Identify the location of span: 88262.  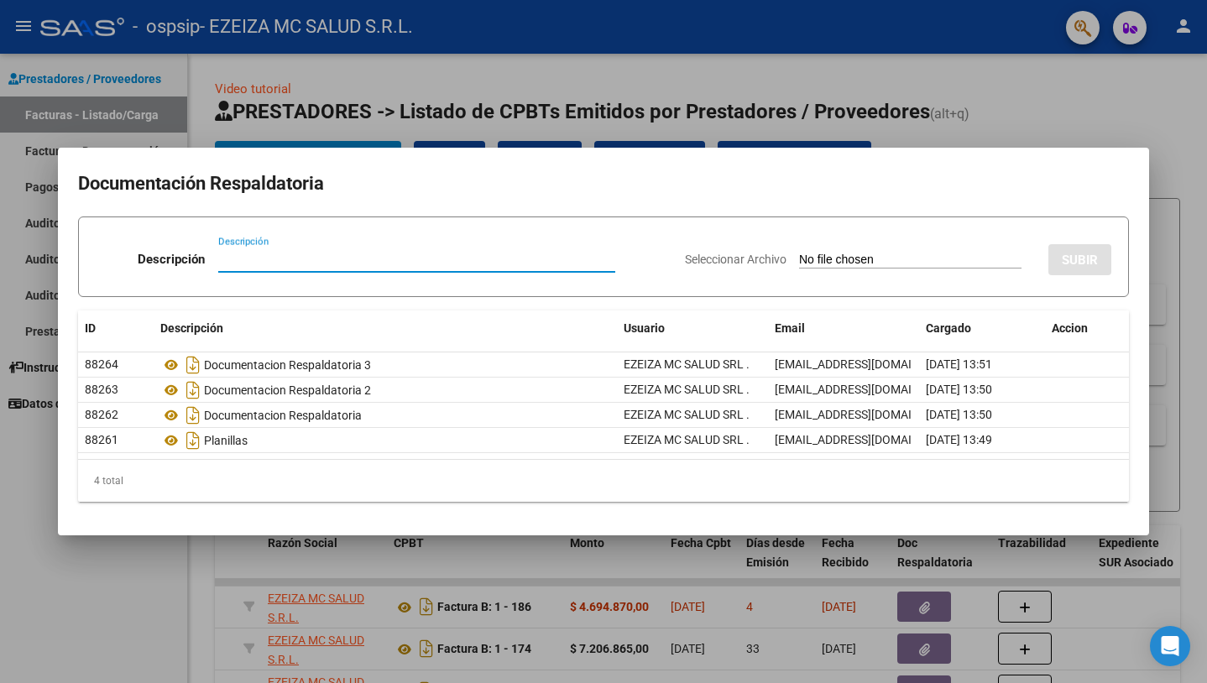
(102, 415).